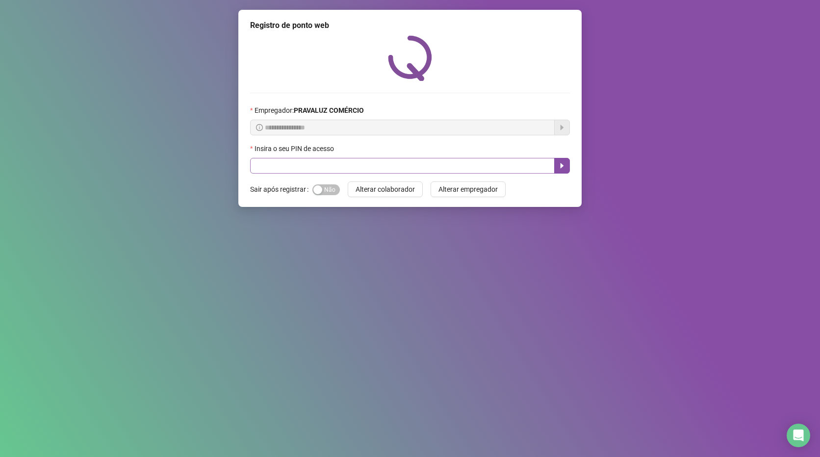  Describe the element at coordinates (410, 26) in the screenshot. I see `div: Registro de ponto web` at that location.